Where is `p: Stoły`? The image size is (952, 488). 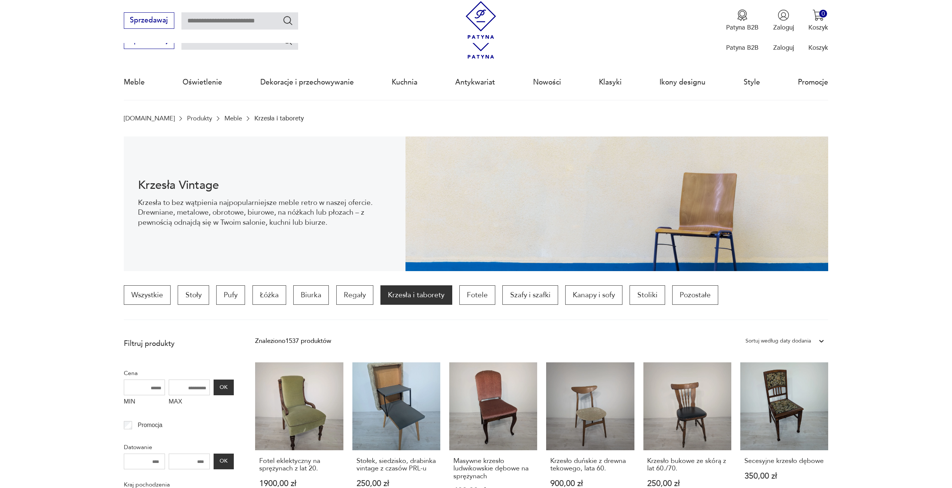 p: Stoły is located at coordinates (193, 295).